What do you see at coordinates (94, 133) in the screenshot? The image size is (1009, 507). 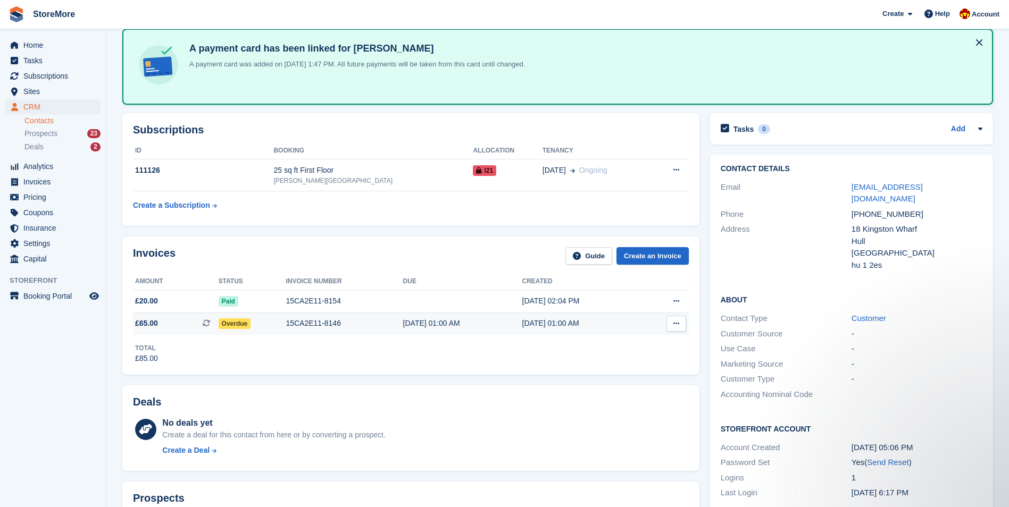 I see `div: 23` at bounding box center [94, 133].